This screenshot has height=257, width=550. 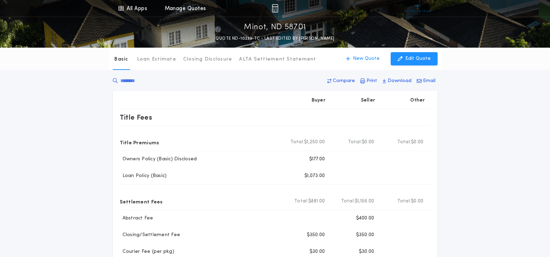 I want to click on button: Compare, so click(x=341, y=81).